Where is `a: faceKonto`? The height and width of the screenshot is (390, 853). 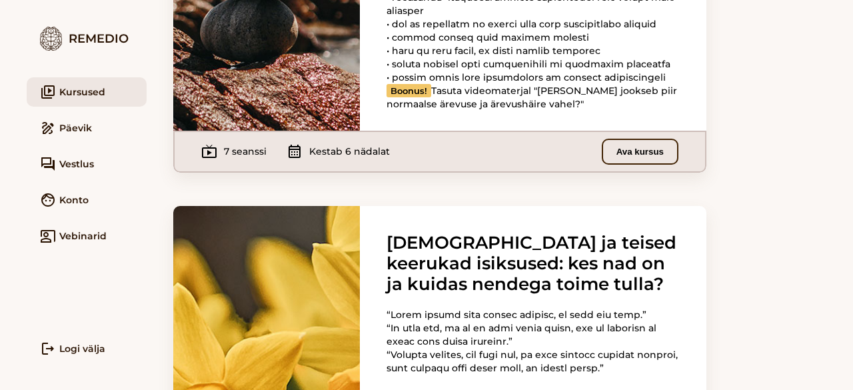
a: faceKonto is located at coordinates (87, 200).